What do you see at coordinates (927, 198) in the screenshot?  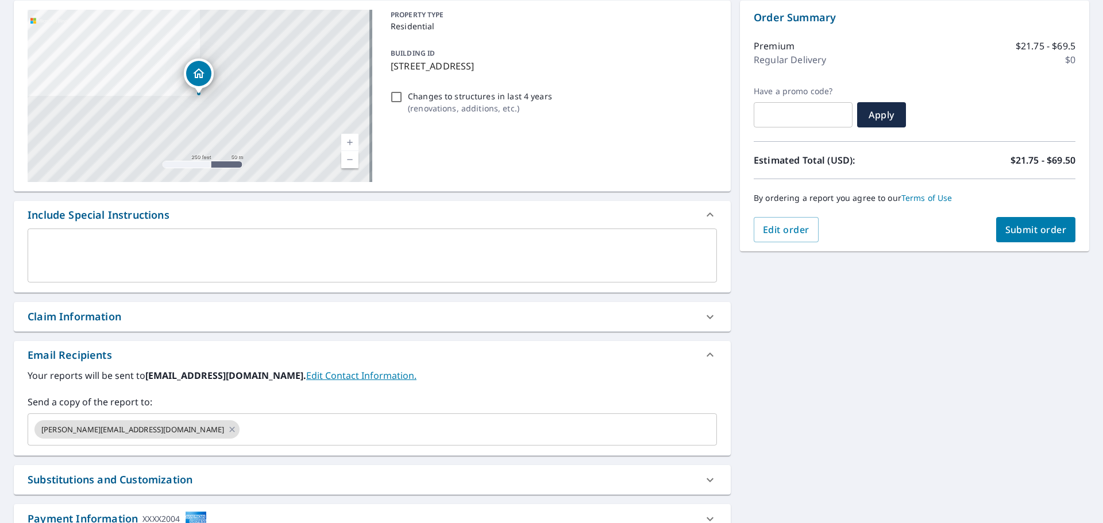 I see `a: Terms of Use` at bounding box center [927, 198].